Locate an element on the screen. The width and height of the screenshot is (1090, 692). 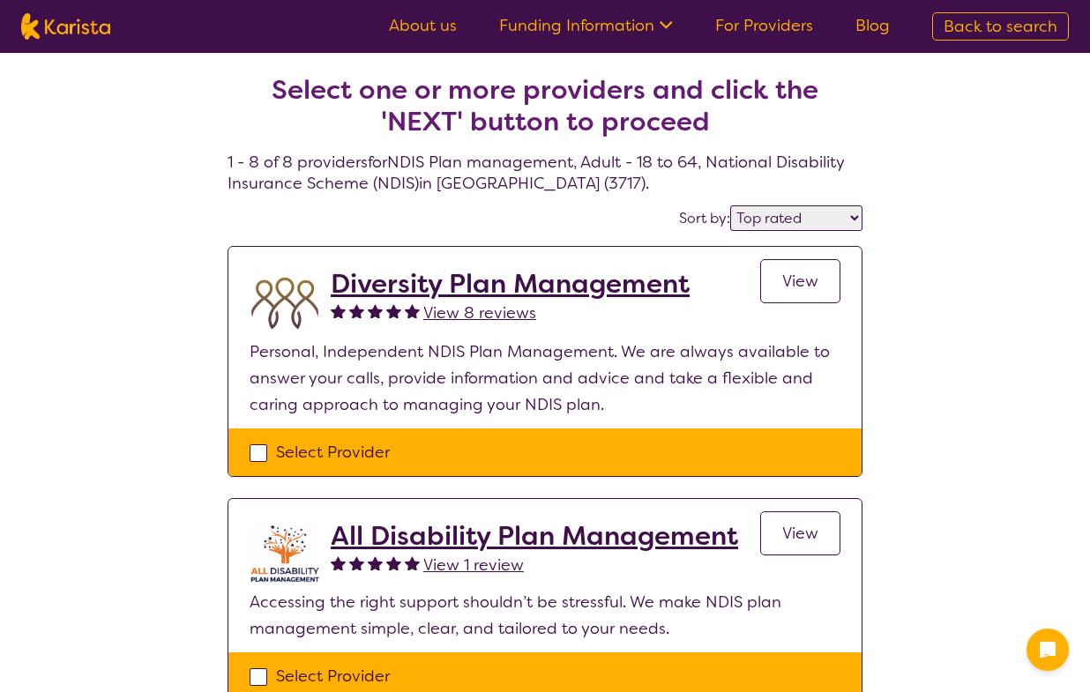
a: For Providers is located at coordinates (764, 26).